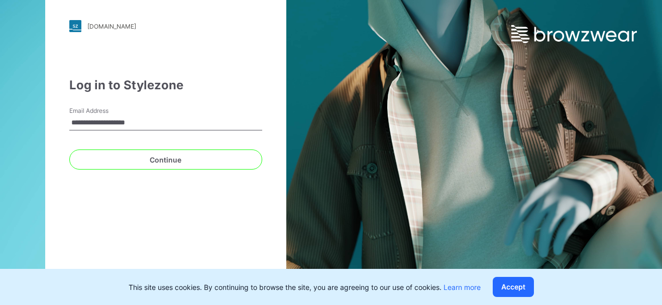 This screenshot has width=662, height=305. I want to click on img: browzwear-logo.e42bd6dac1945053ebaf764b6aa21510.svg, so click(574, 34).